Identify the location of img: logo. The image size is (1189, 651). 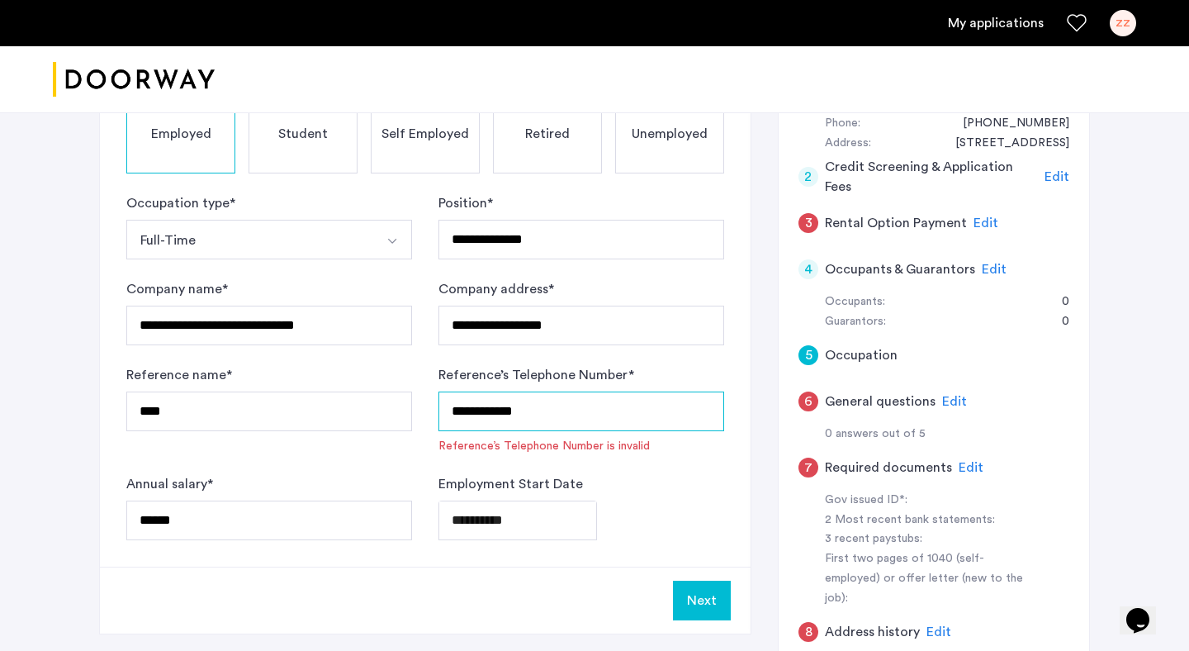
(134, 79).